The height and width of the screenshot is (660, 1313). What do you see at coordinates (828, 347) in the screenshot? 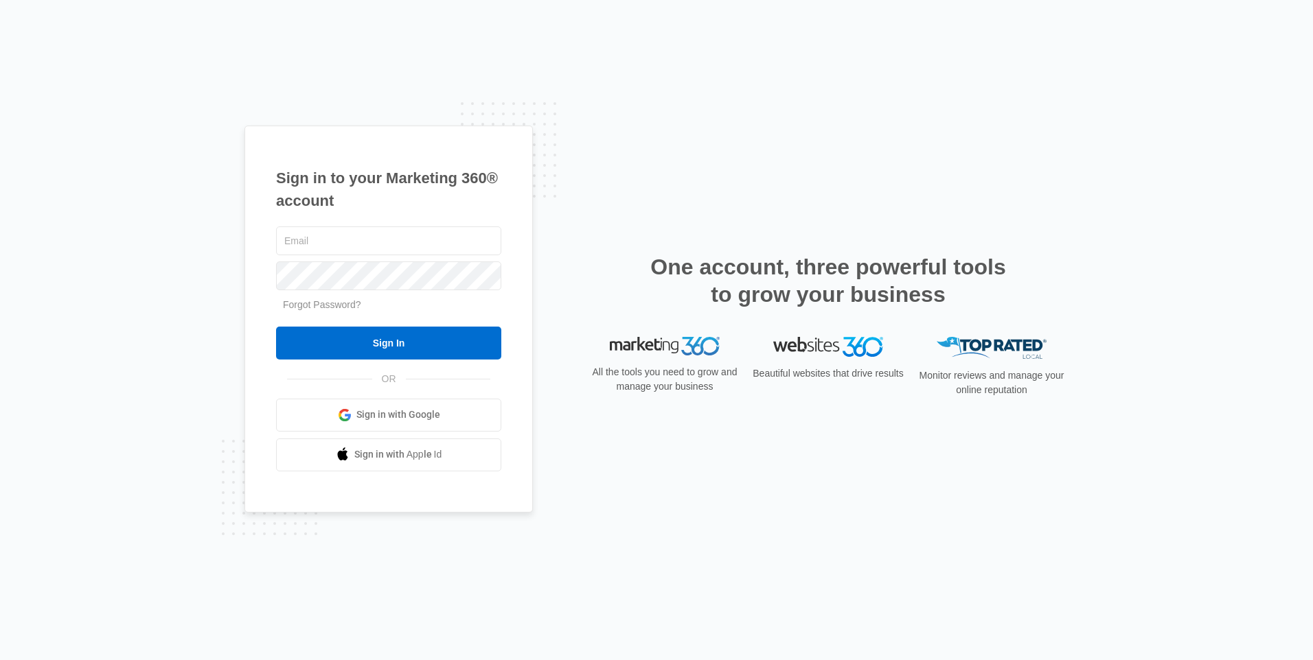
I see `img: Websites 360` at bounding box center [828, 347].